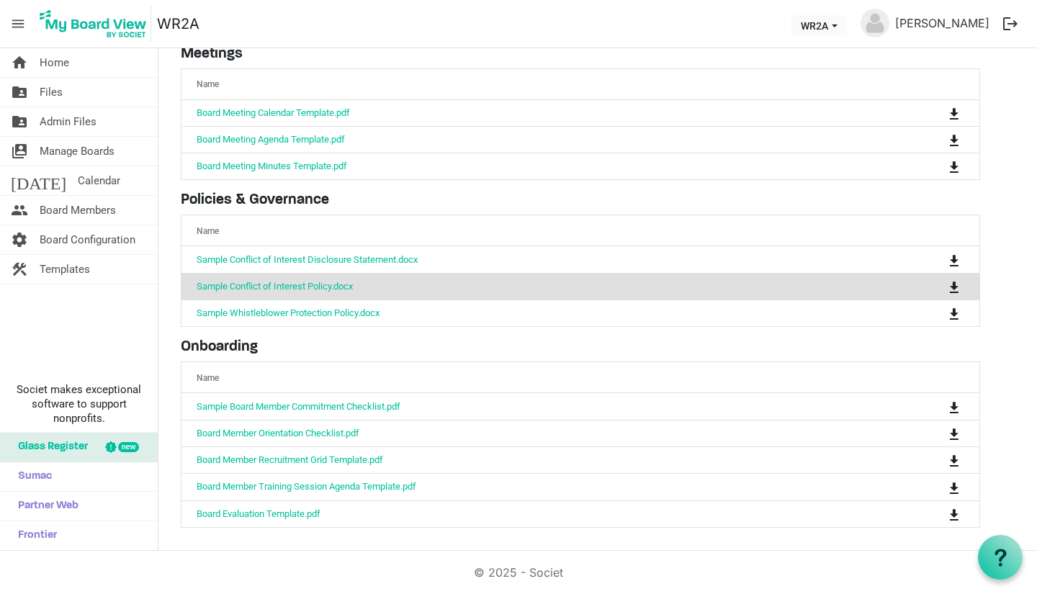  What do you see at coordinates (580, 200) in the screenshot?
I see `h5: Policies & Governance` at bounding box center [580, 200].